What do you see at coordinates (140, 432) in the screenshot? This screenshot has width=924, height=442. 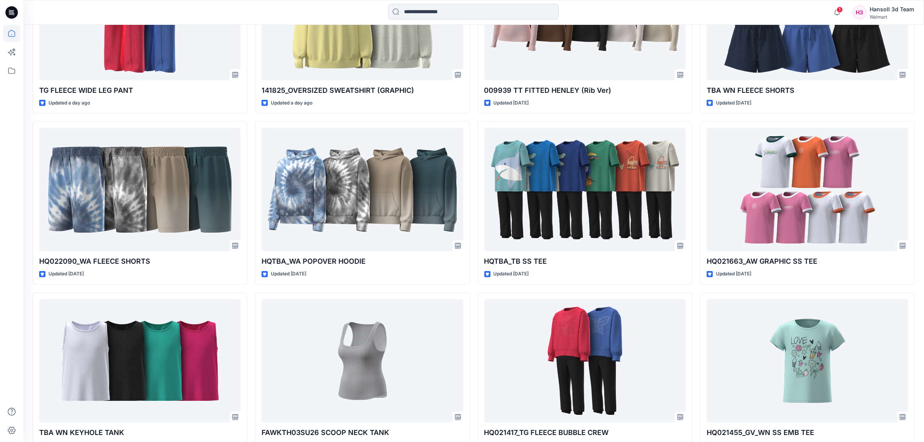 I see `p: TBA WN KEYHOLE TANK` at bounding box center [140, 432].